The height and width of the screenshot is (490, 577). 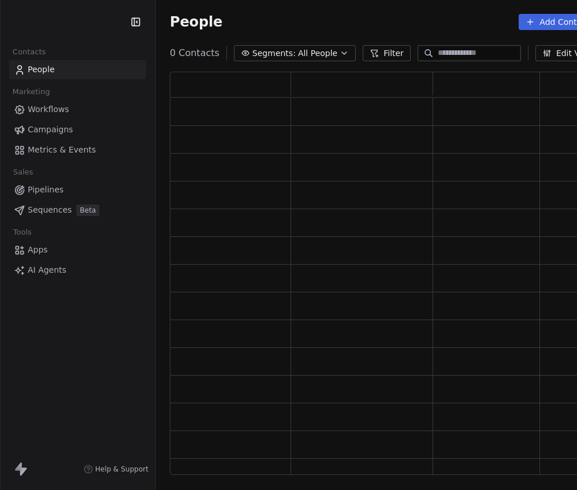 I want to click on a: Metrics & Events, so click(x=77, y=150).